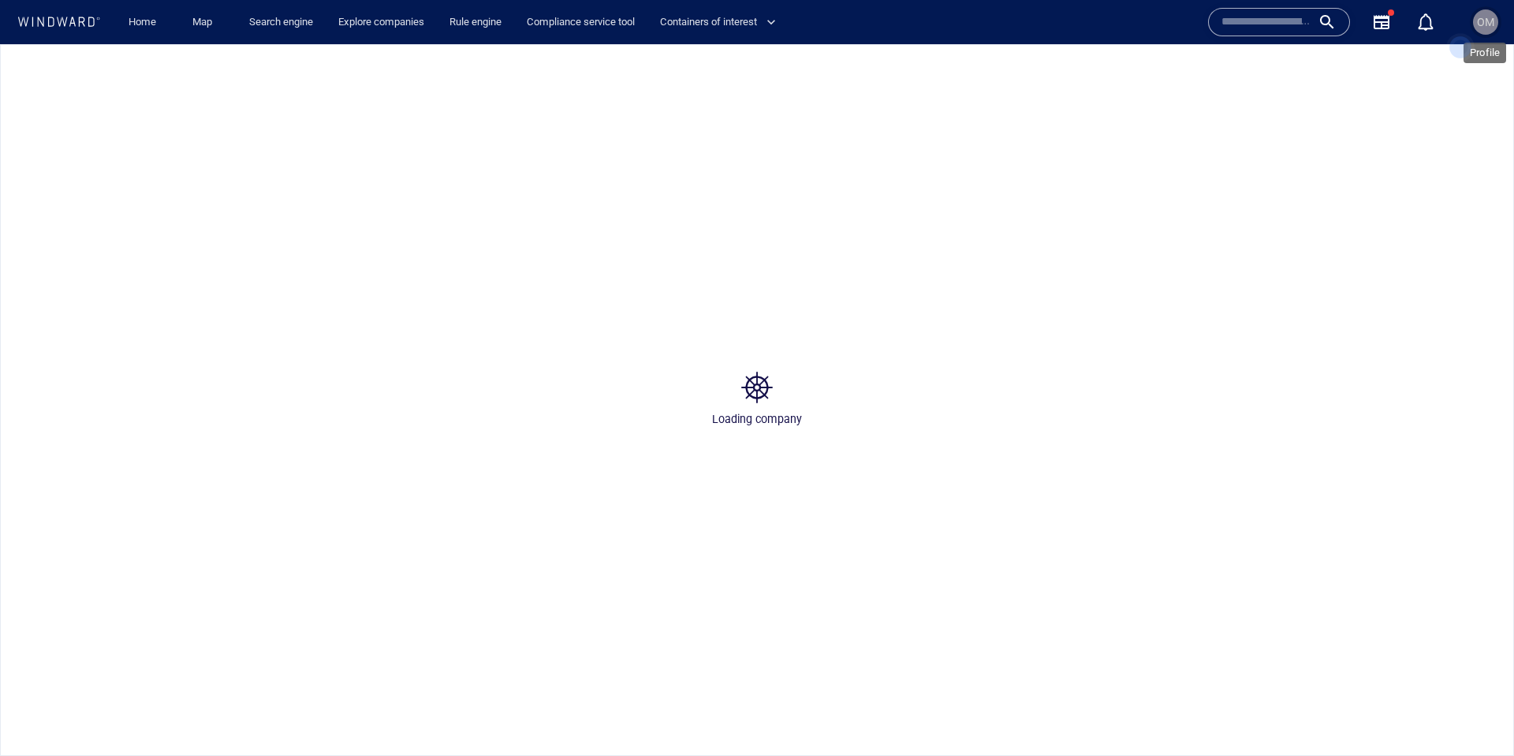 This screenshot has width=1514, height=756. I want to click on button: Map, so click(205, 22).